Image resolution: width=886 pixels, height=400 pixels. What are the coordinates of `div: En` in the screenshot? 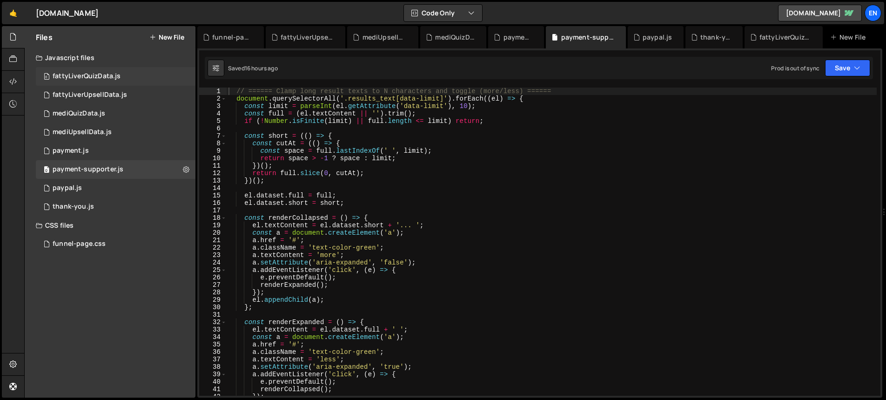 It's located at (873, 13).